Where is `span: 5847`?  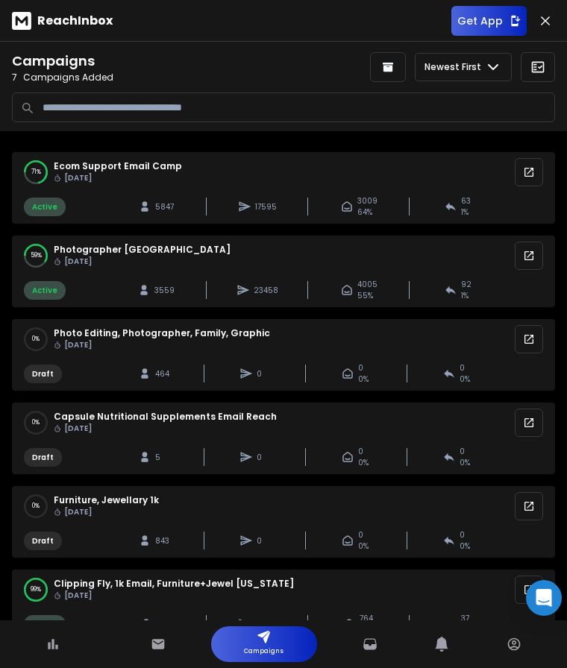
span: 5847 is located at coordinates (164, 207).